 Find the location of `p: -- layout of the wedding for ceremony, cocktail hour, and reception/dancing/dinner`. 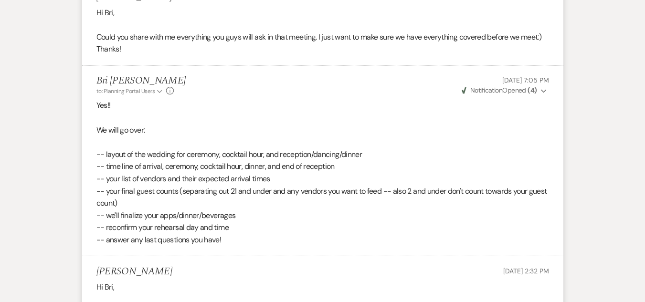

p: -- layout of the wedding for ceremony, cocktail hour, and reception/dancing/dinner is located at coordinates (323, 155).